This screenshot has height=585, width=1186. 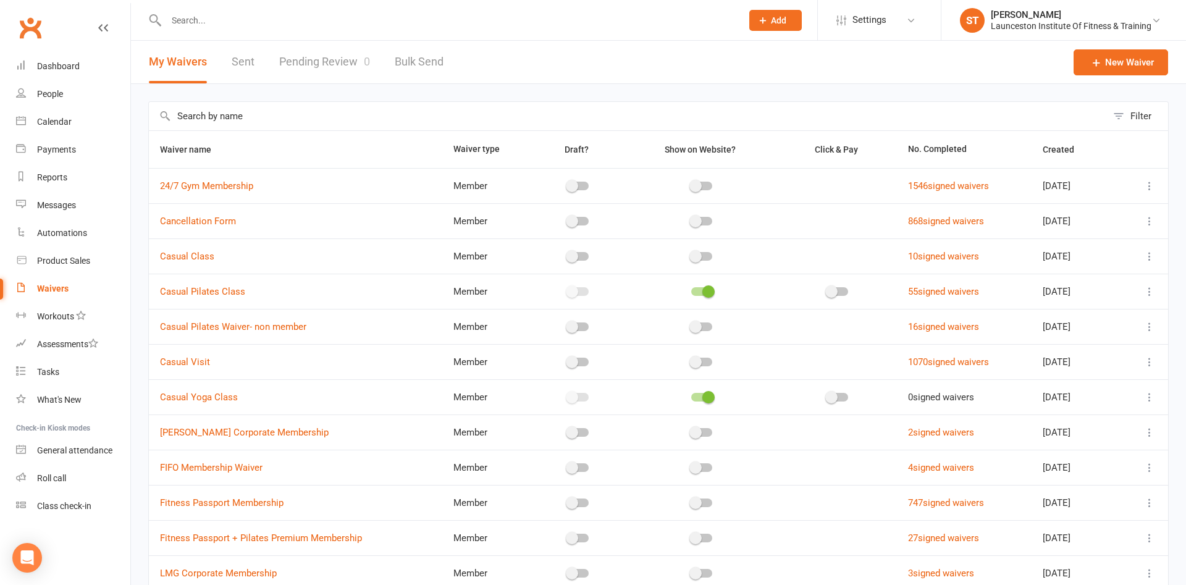 What do you see at coordinates (56, 205) in the screenshot?
I see `div: Messages` at bounding box center [56, 205].